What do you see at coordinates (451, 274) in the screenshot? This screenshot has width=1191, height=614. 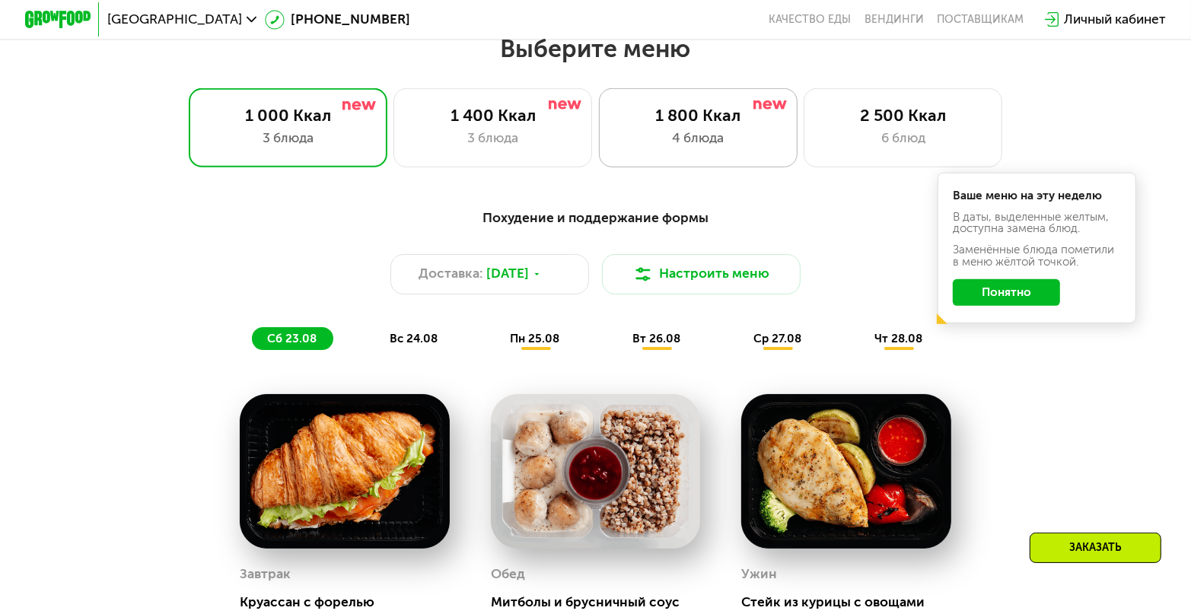 I see `span: Доставка:` at bounding box center [451, 274].